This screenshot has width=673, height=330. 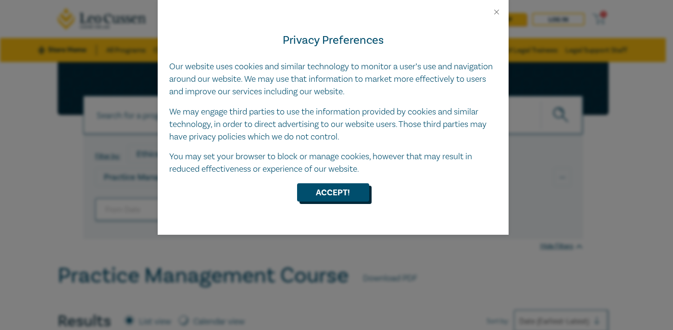 What do you see at coordinates (497, 12) in the screenshot?
I see `button: Close` at bounding box center [497, 12].